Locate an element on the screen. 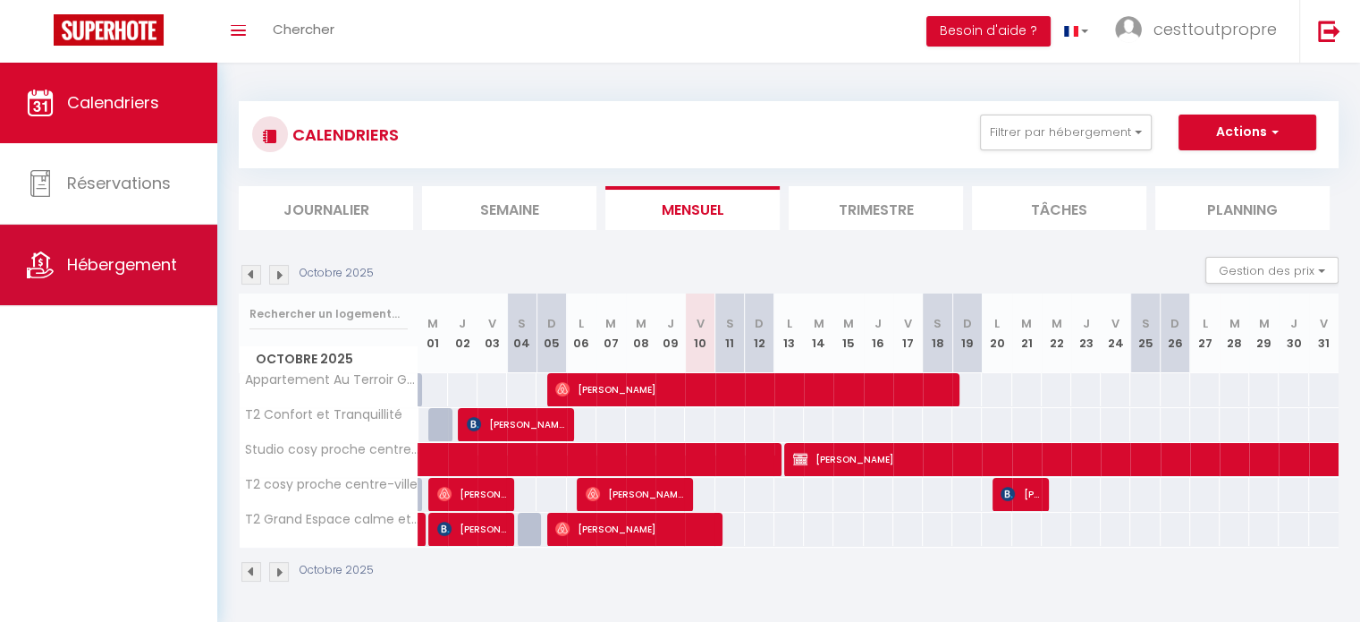 The image size is (1360, 622). img: Super Booking is located at coordinates (108, 30).